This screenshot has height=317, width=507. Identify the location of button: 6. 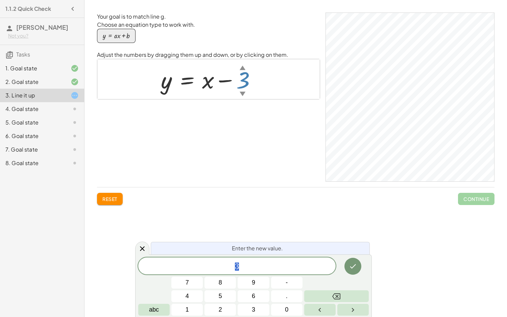
(253, 296).